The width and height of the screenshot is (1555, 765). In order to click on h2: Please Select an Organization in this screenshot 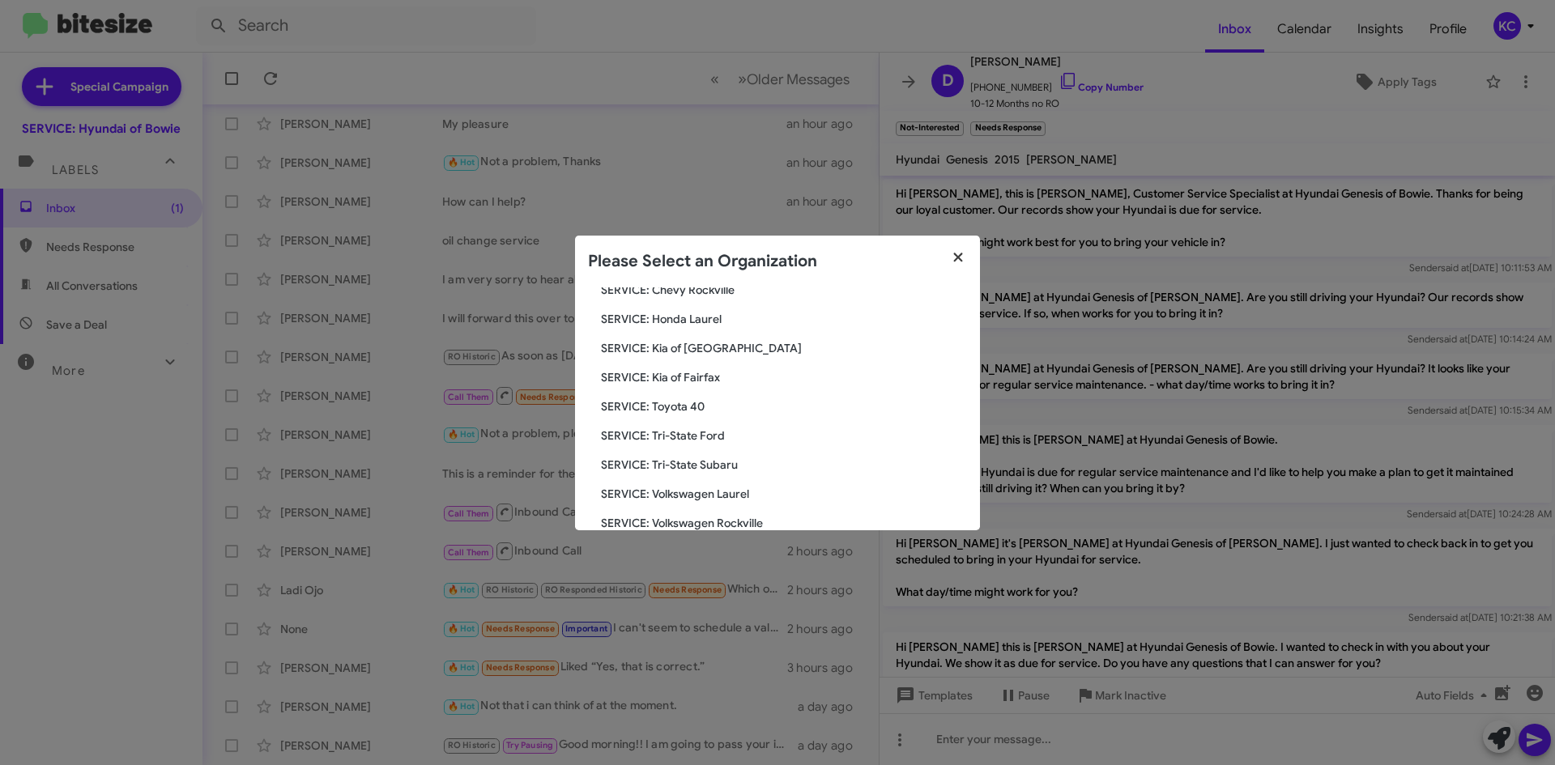, I will do `click(702, 262)`.